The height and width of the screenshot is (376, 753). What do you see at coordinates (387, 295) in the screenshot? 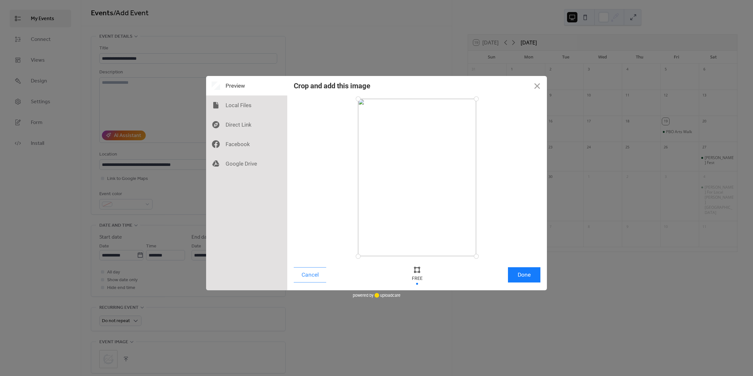
I see `a: uploadcare` at bounding box center [387, 295].